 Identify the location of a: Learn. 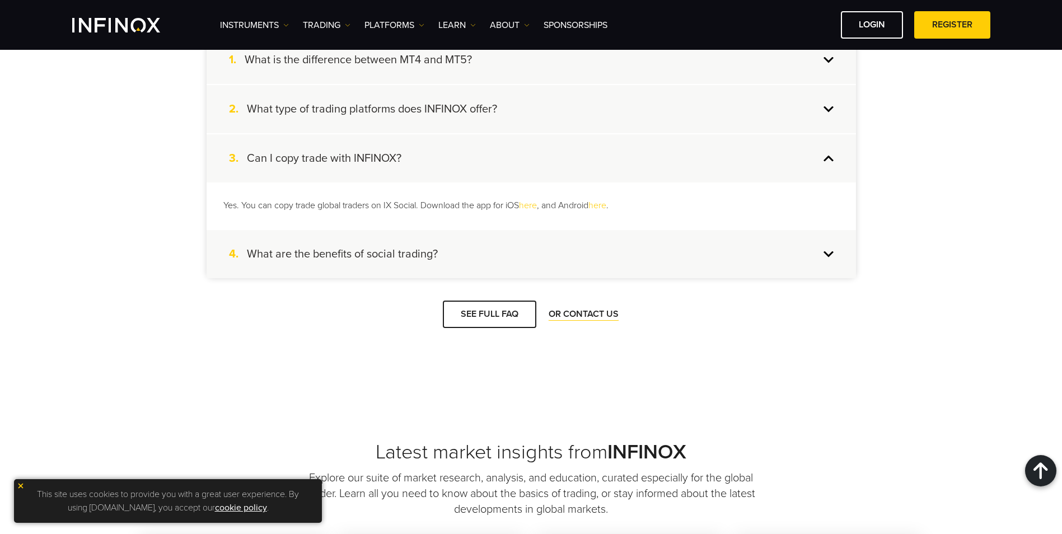
(457, 25).